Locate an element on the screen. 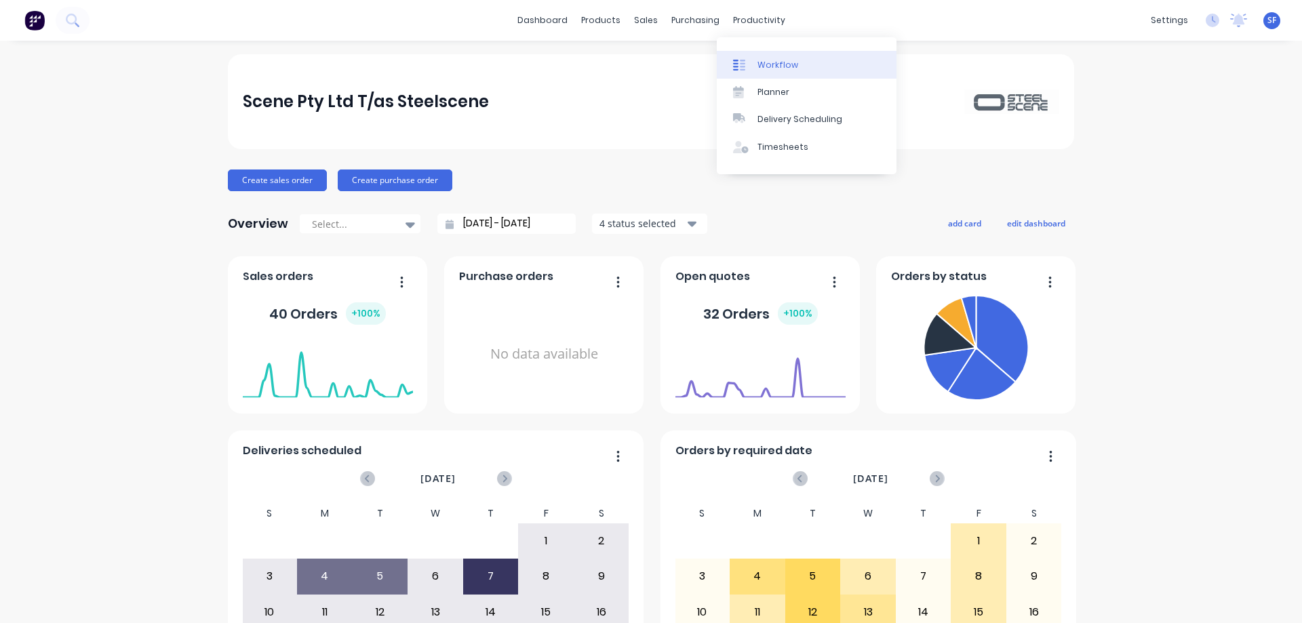  div: Timesheets is located at coordinates (782, 147).